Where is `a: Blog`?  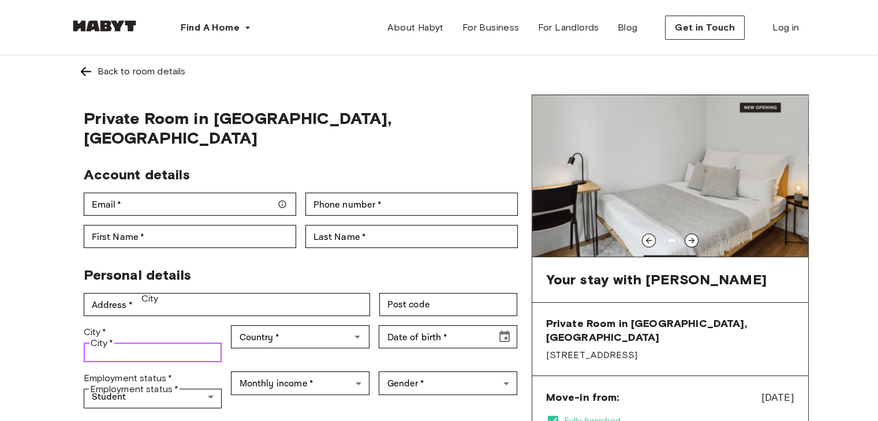
a: Blog is located at coordinates (627, 28).